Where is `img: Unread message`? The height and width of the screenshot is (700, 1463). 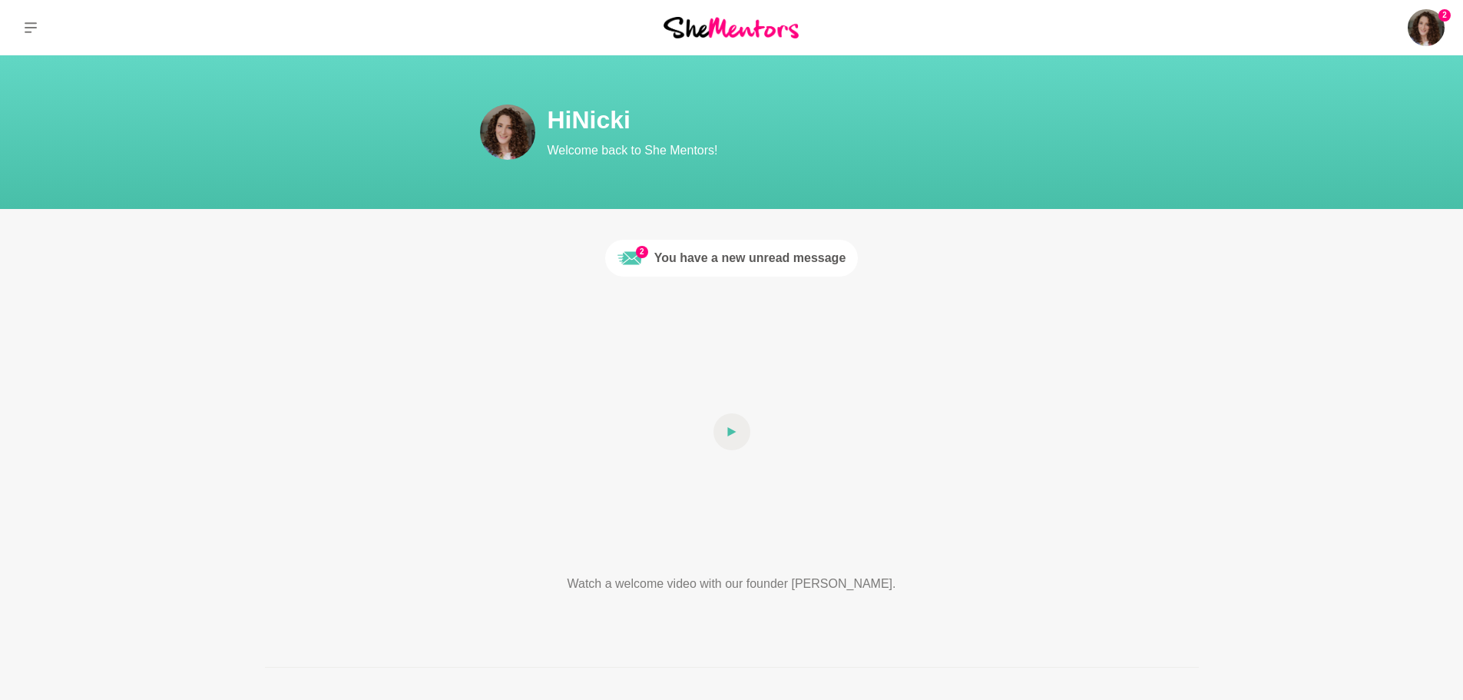
img: Unread message is located at coordinates (630, 258).